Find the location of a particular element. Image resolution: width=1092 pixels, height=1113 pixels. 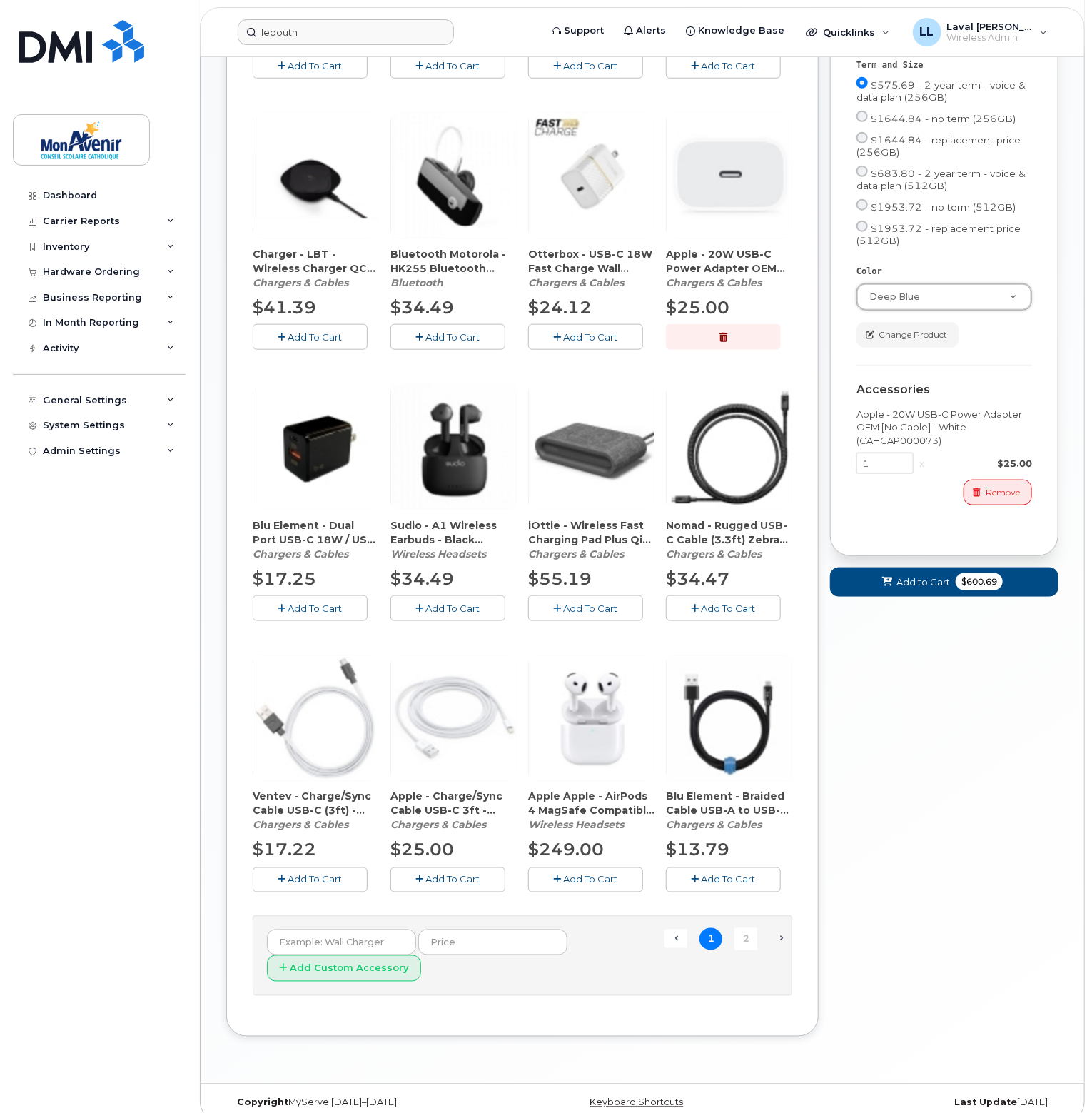

button: Change Product is located at coordinates (907, 334).